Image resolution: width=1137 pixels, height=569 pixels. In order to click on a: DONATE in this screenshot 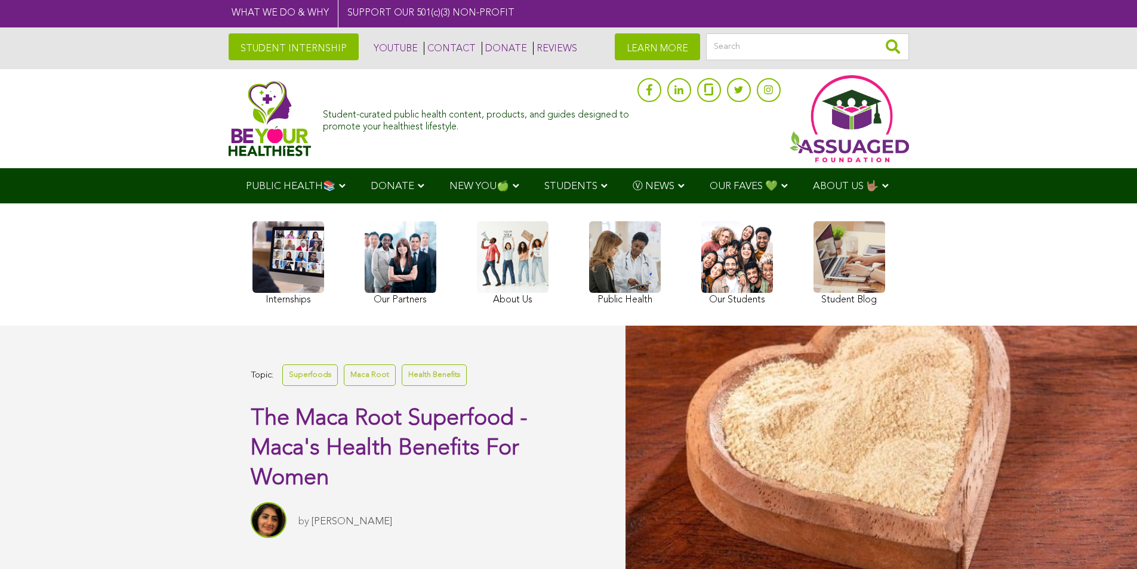, I will do `click(504, 48)`.